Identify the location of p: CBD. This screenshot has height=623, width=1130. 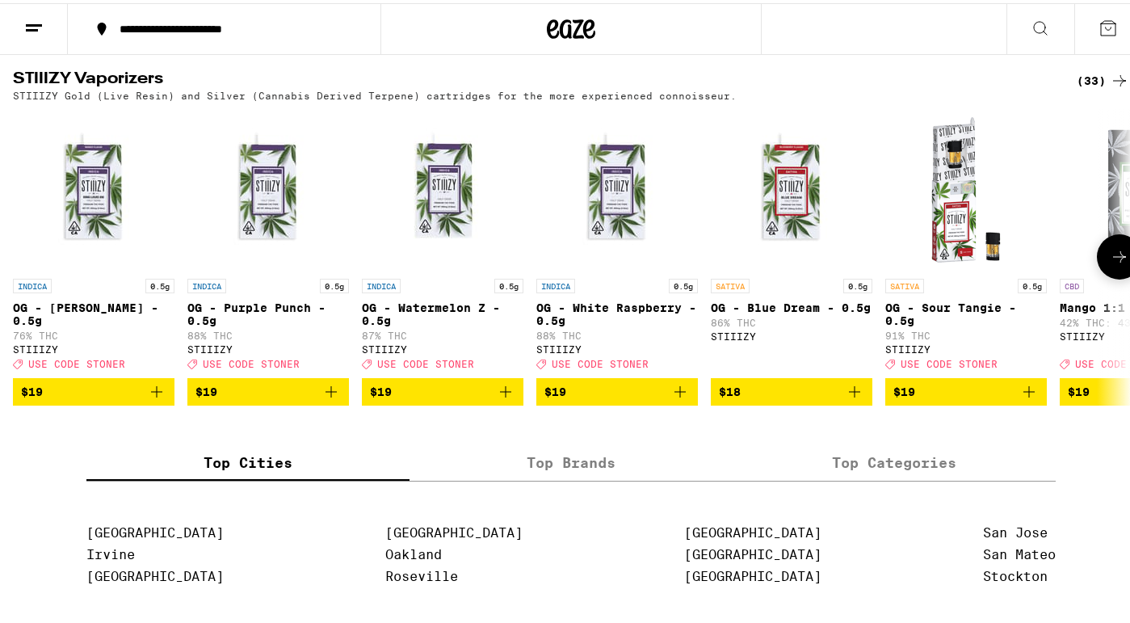
(1072, 283).